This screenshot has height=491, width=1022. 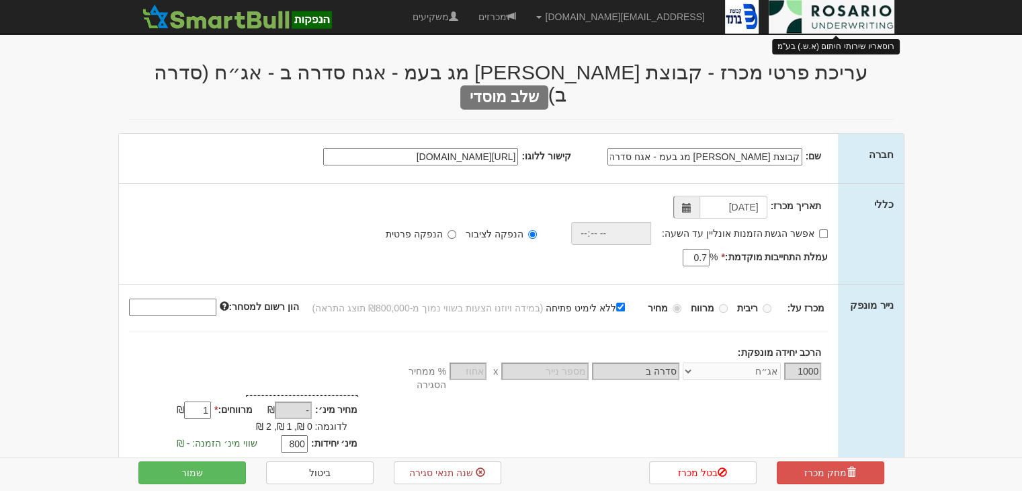 What do you see at coordinates (441, 472) in the screenshot?
I see `span: שנה תנאי סגירה` at bounding box center [441, 472].